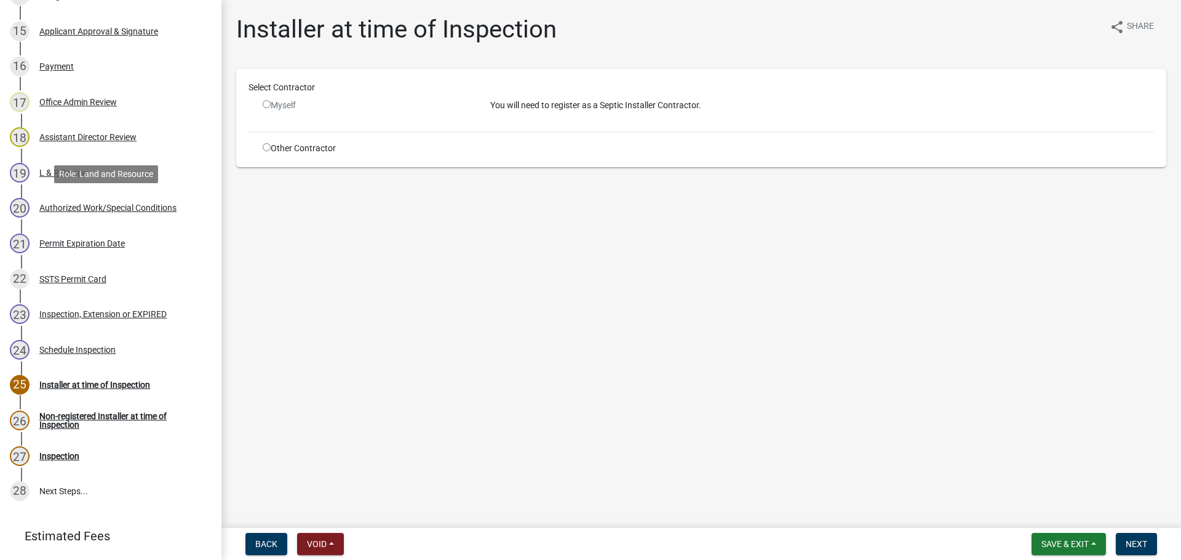  What do you see at coordinates (321, 544) in the screenshot?
I see `button: Void` at bounding box center [321, 544].